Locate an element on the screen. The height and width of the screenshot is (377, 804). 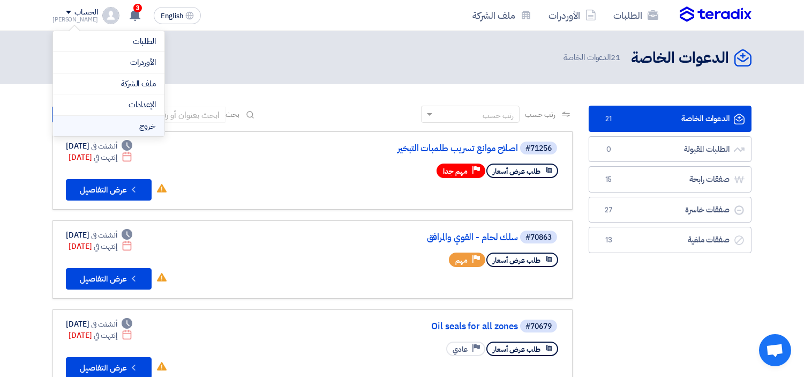
span: مهم is located at coordinates (461, 260).